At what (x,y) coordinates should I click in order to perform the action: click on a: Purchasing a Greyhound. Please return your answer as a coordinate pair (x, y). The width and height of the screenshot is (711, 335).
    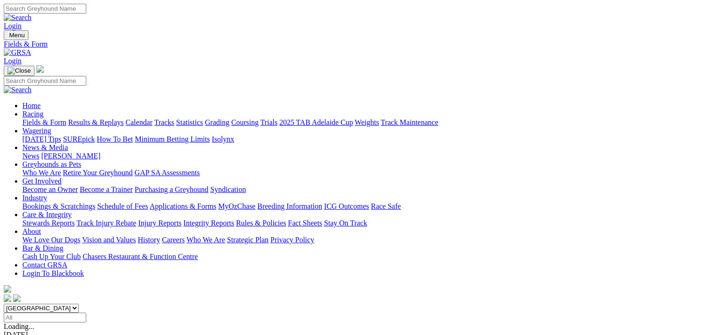
    Looking at the image, I should click on (171, 189).